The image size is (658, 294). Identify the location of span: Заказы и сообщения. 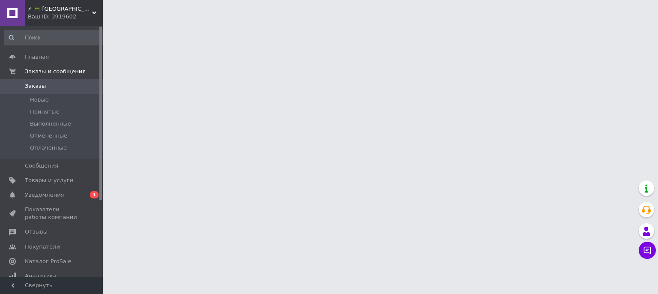
(55, 72).